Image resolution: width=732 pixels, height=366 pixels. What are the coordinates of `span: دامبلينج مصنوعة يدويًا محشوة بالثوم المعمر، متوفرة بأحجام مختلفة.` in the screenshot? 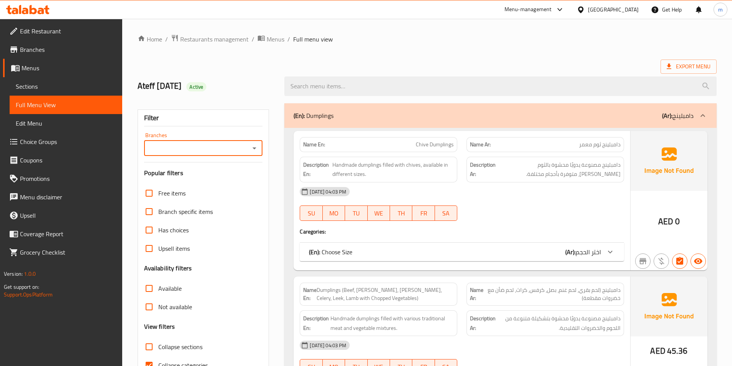 It's located at (558, 169).